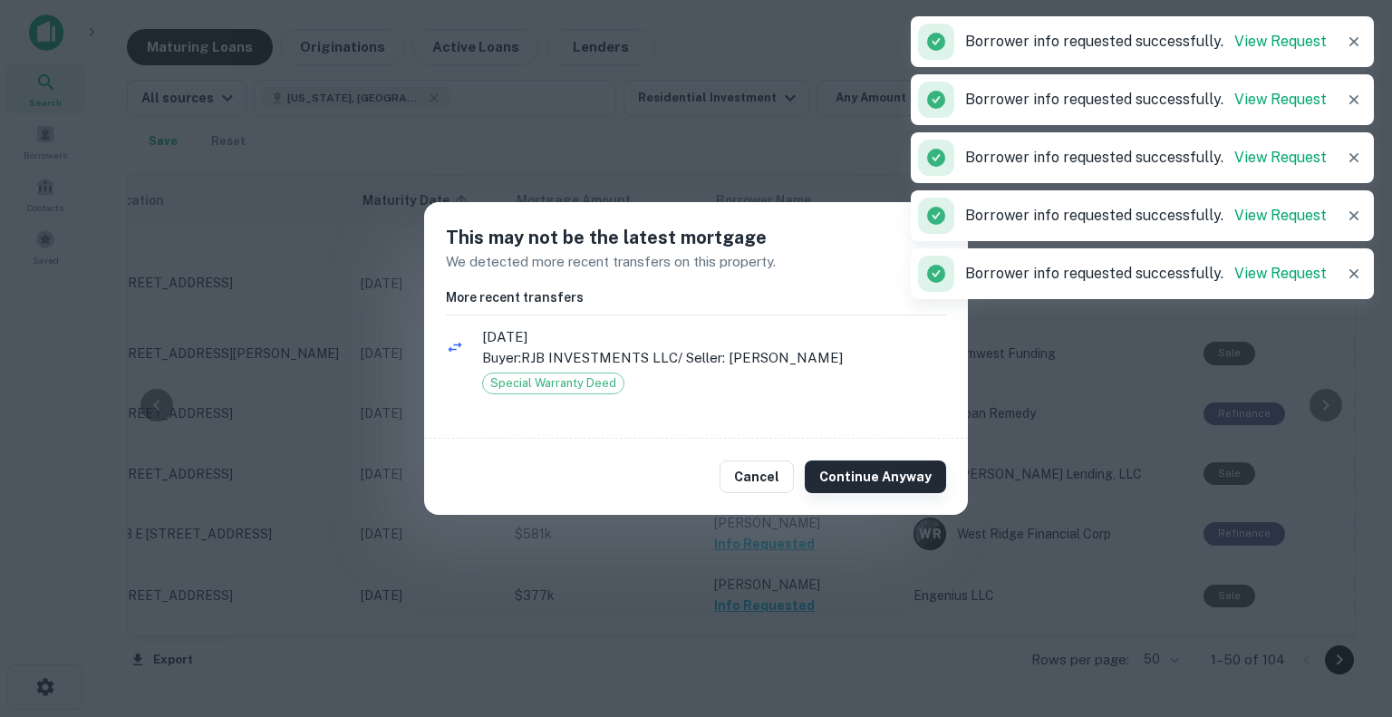 The width and height of the screenshot is (1392, 717). Describe the element at coordinates (757, 477) in the screenshot. I see `button: Cancel` at that location.